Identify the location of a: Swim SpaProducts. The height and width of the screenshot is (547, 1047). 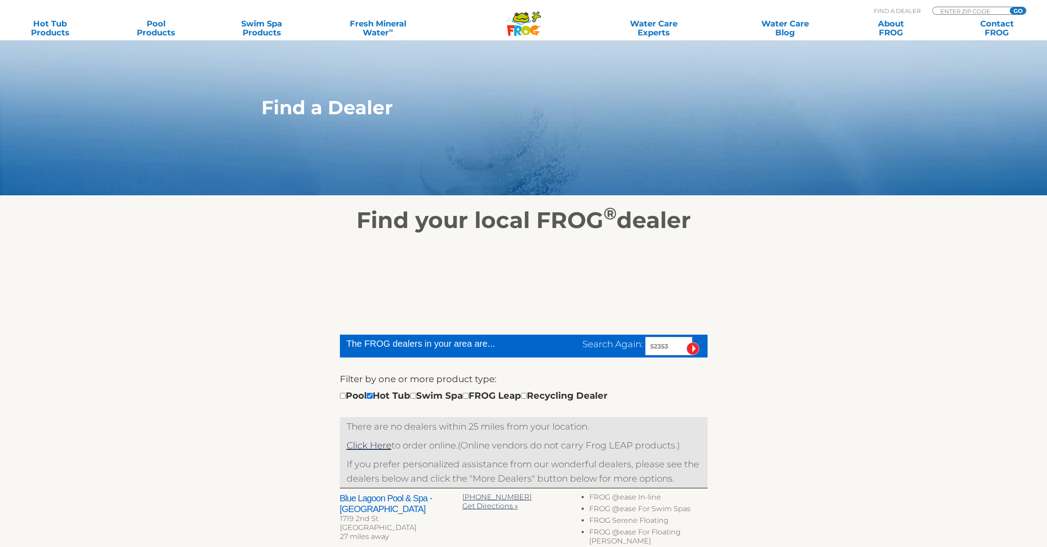
(262, 28).